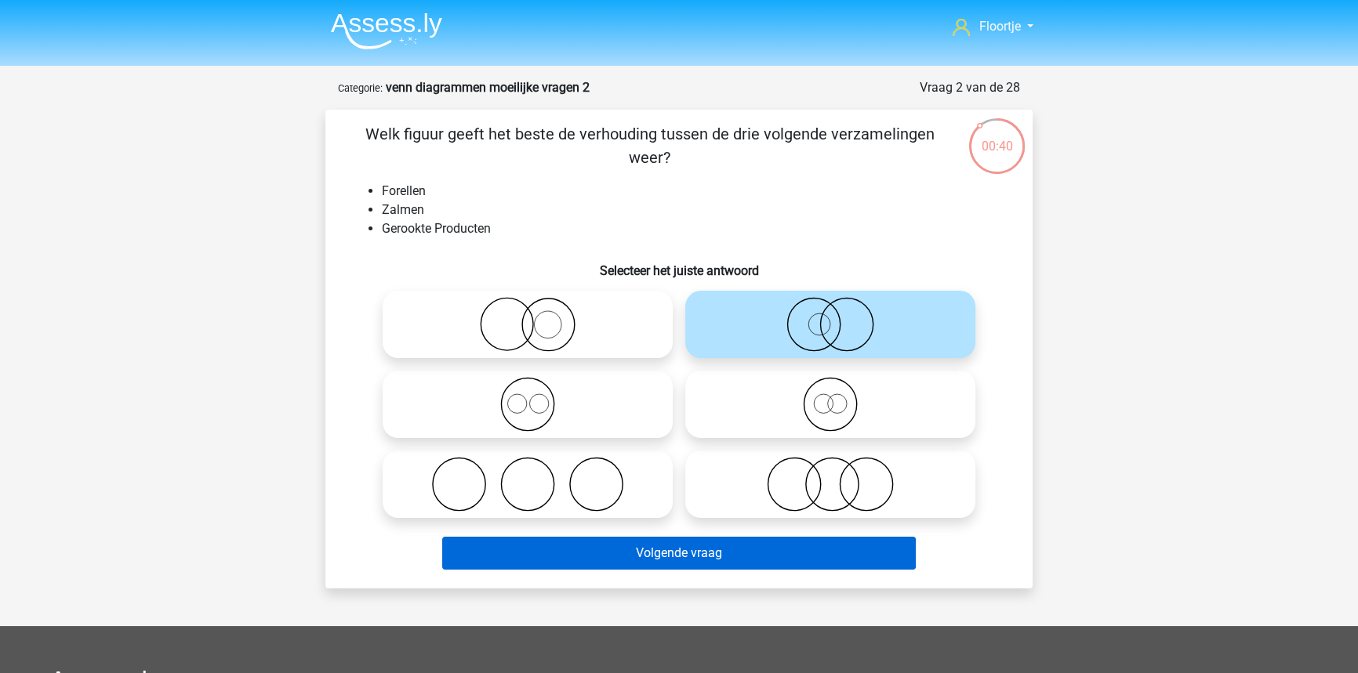 This screenshot has height=673, width=1358. I want to click on small: Categorie:, so click(360, 88).